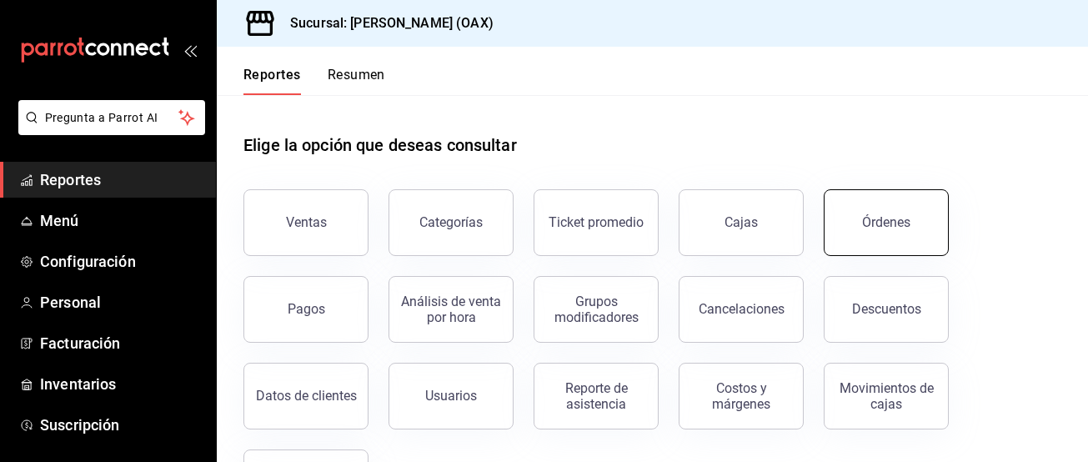  I want to click on div: Reporte de asistencia, so click(596, 396).